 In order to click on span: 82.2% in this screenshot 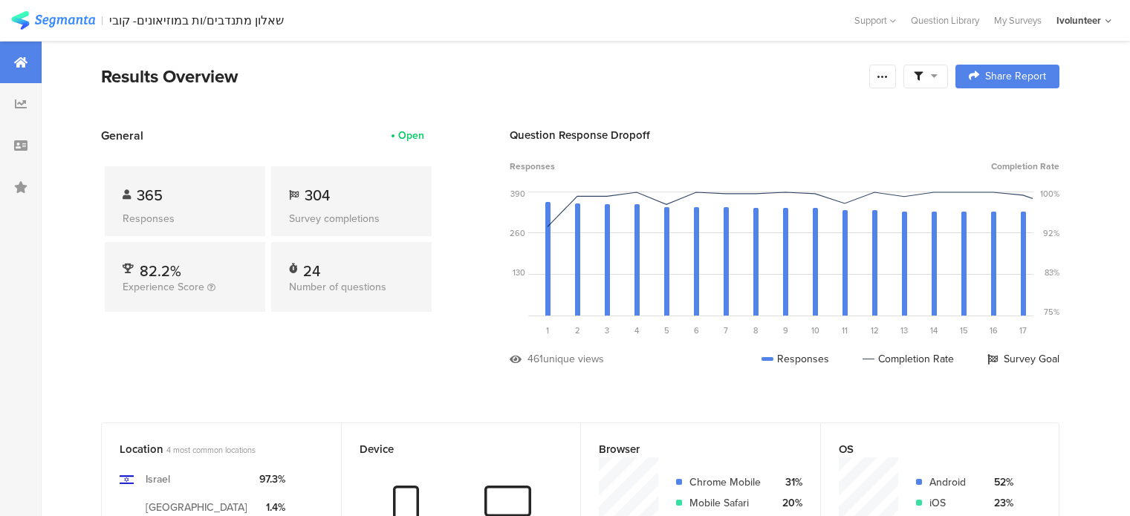, I will do `click(160, 271)`.